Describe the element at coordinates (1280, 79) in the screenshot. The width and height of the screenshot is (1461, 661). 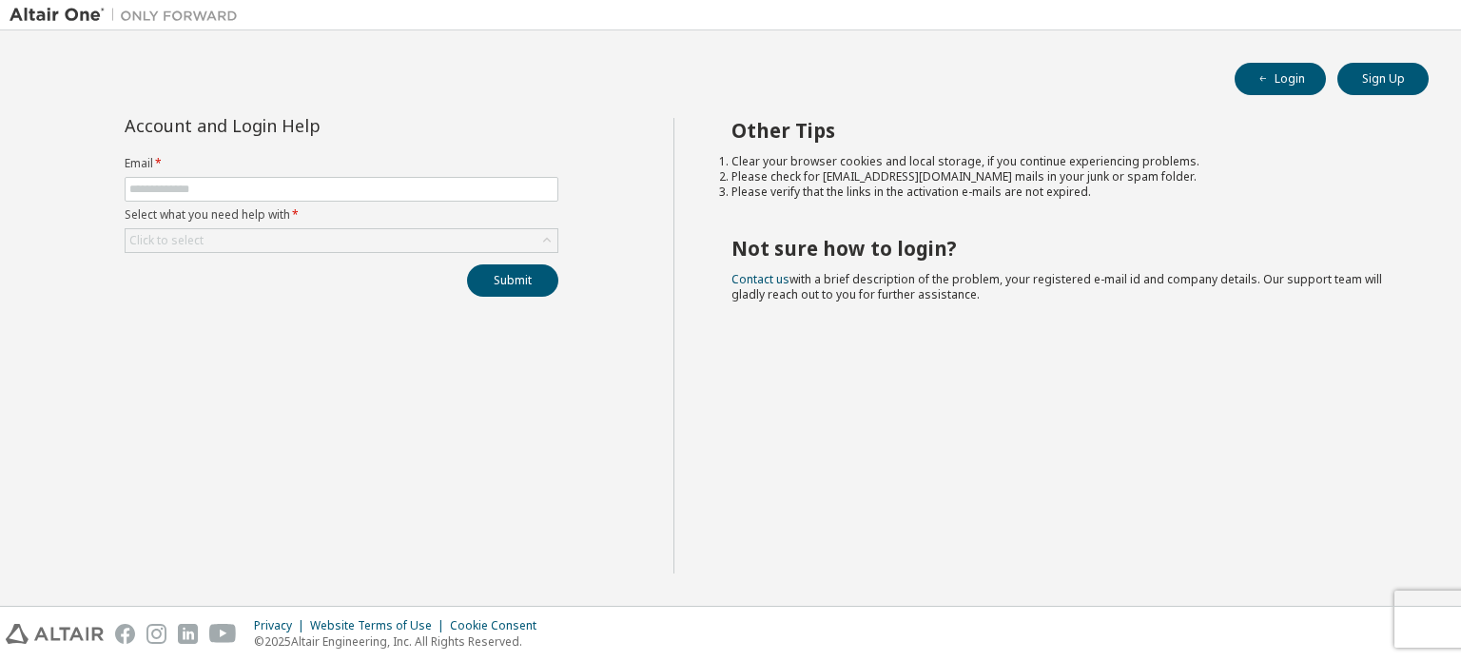
I see `button: Login` at that location.